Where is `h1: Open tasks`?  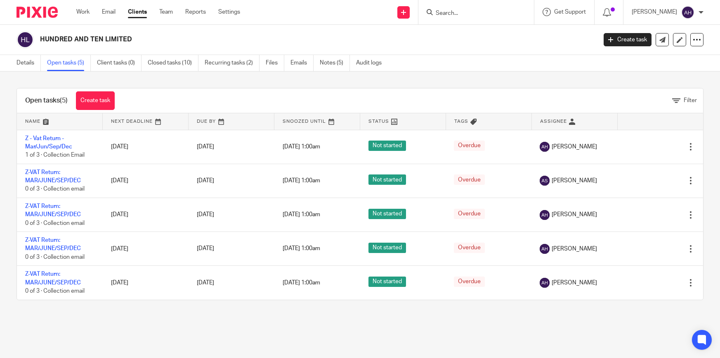 h1: Open tasks is located at coordinates (46, 100).